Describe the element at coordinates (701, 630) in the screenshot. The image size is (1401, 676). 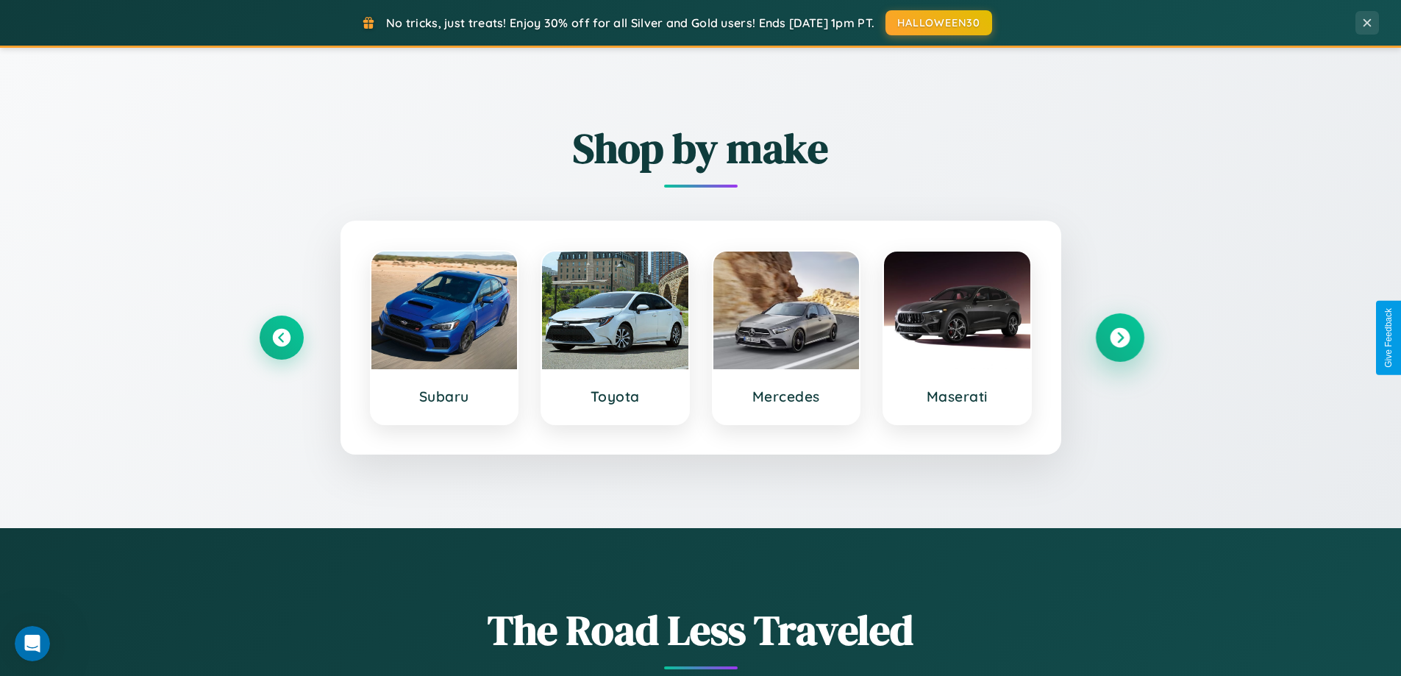
I see `h1: The Road Less Traveled` at that location.